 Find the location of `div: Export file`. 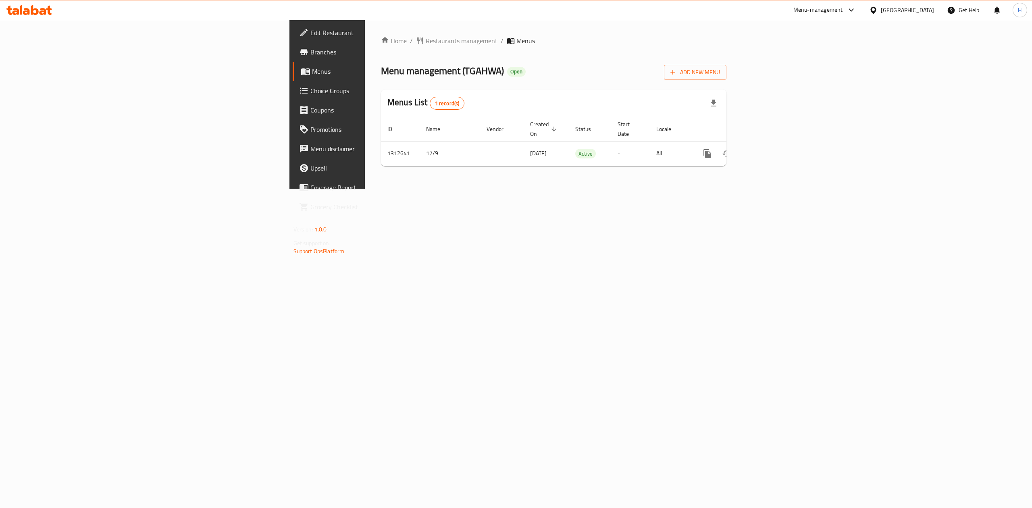

div: Export file is located at coordinates (713, 103).